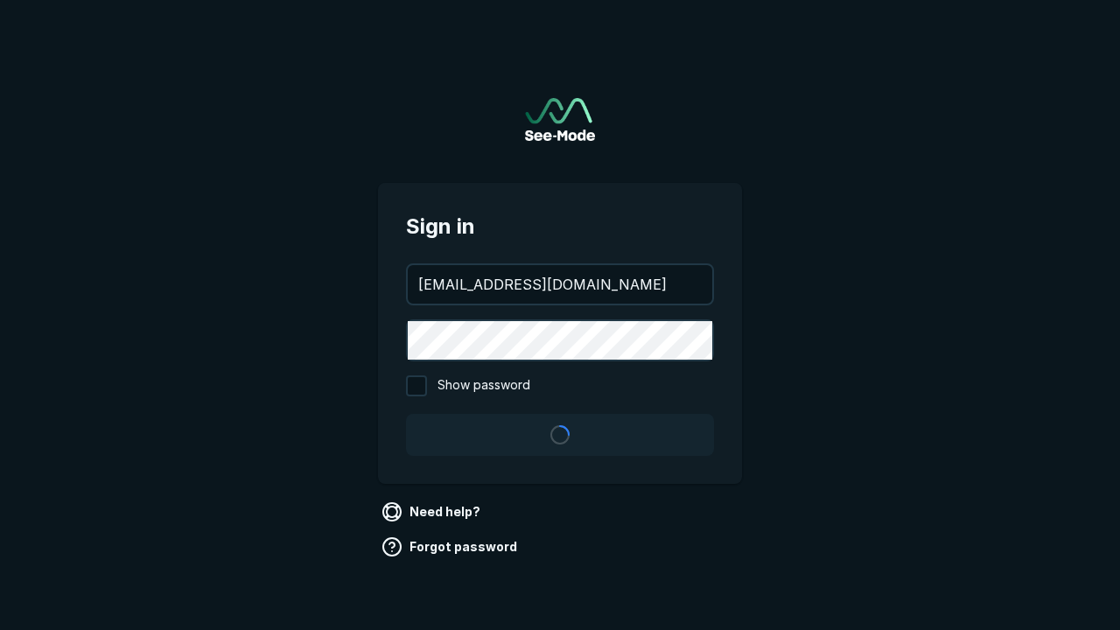  I want to click on input: your@email.com, so click(560, 284).